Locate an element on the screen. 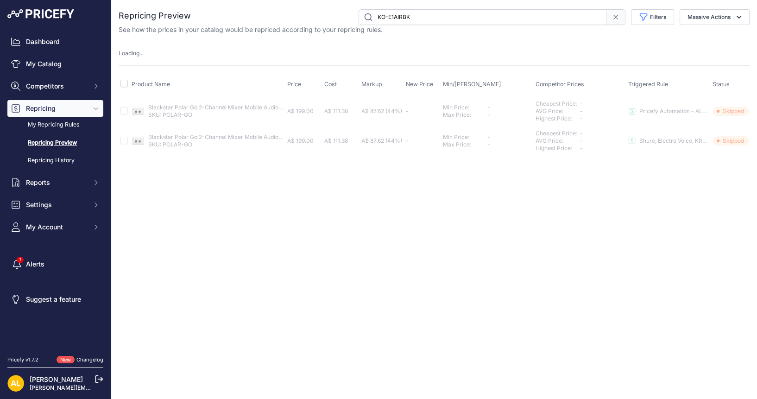 This screenshot has height=399, width=757. span: Product Name is located at coordinates (151, 84).